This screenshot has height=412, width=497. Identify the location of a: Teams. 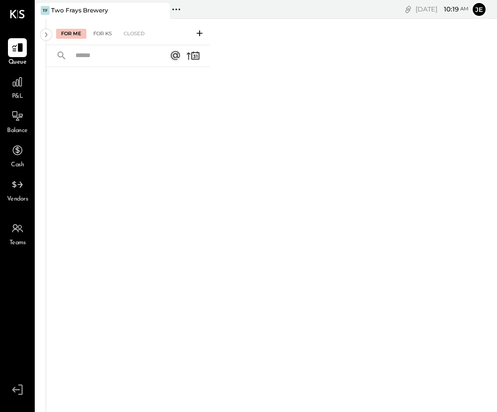
(17, 233).